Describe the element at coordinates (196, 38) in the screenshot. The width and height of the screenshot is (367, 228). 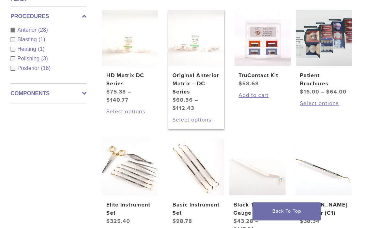
I see `img: Original Anterior Matrix - DC Series` at that location.